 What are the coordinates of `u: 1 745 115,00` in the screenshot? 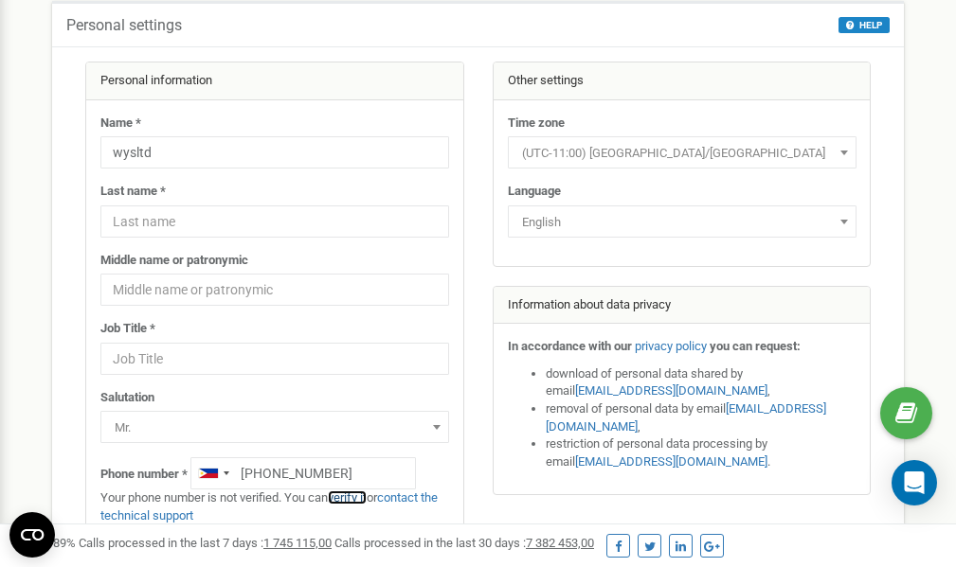 It's located at (297, 543).